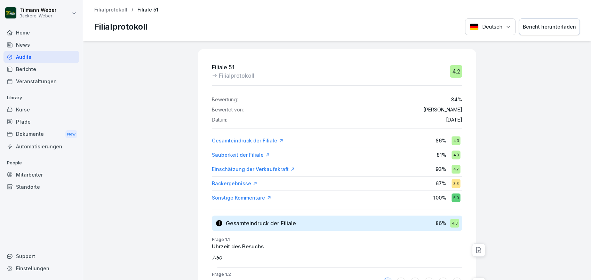  Describe the element at coordinates (474, 27) in the screenshot. I see `img: Deutsch` at that location.